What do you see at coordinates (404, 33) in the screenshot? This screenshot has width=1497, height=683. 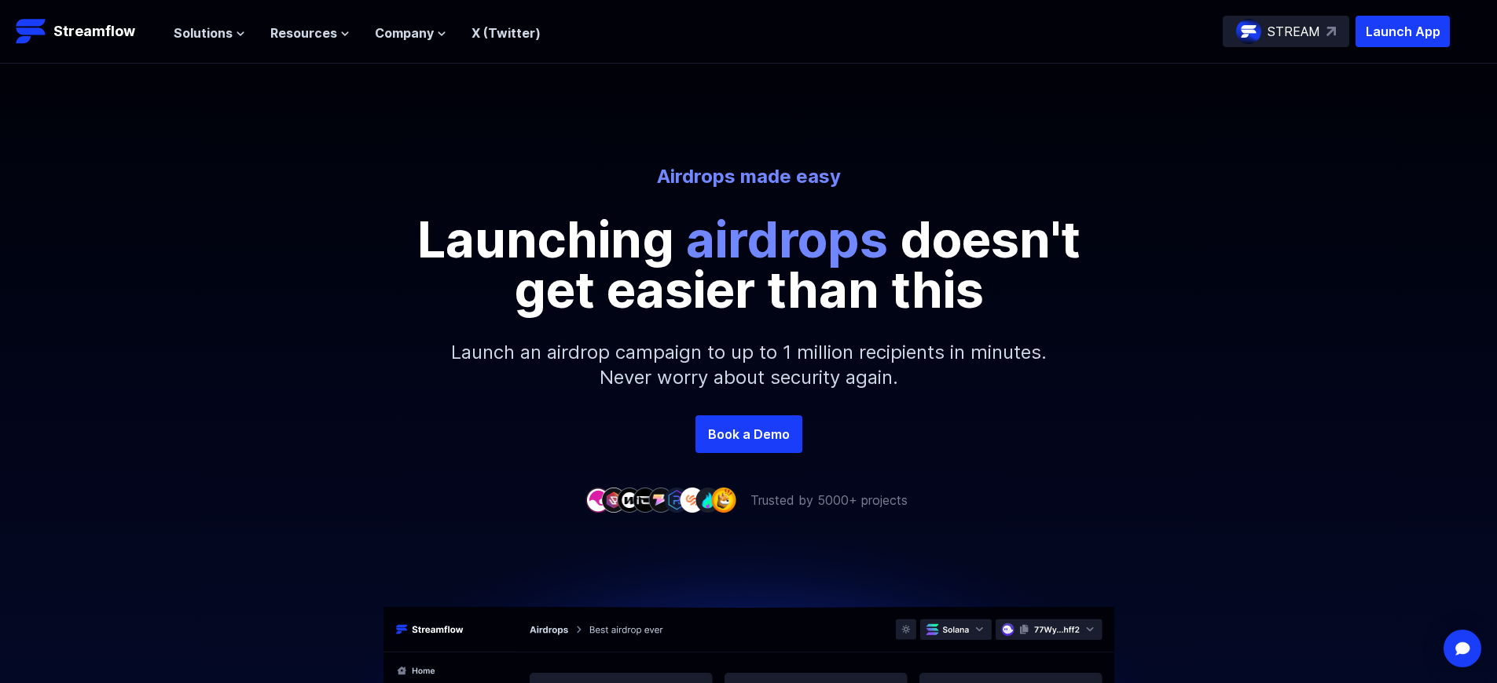 I see `span: Company` at bounding box center [404, 33].